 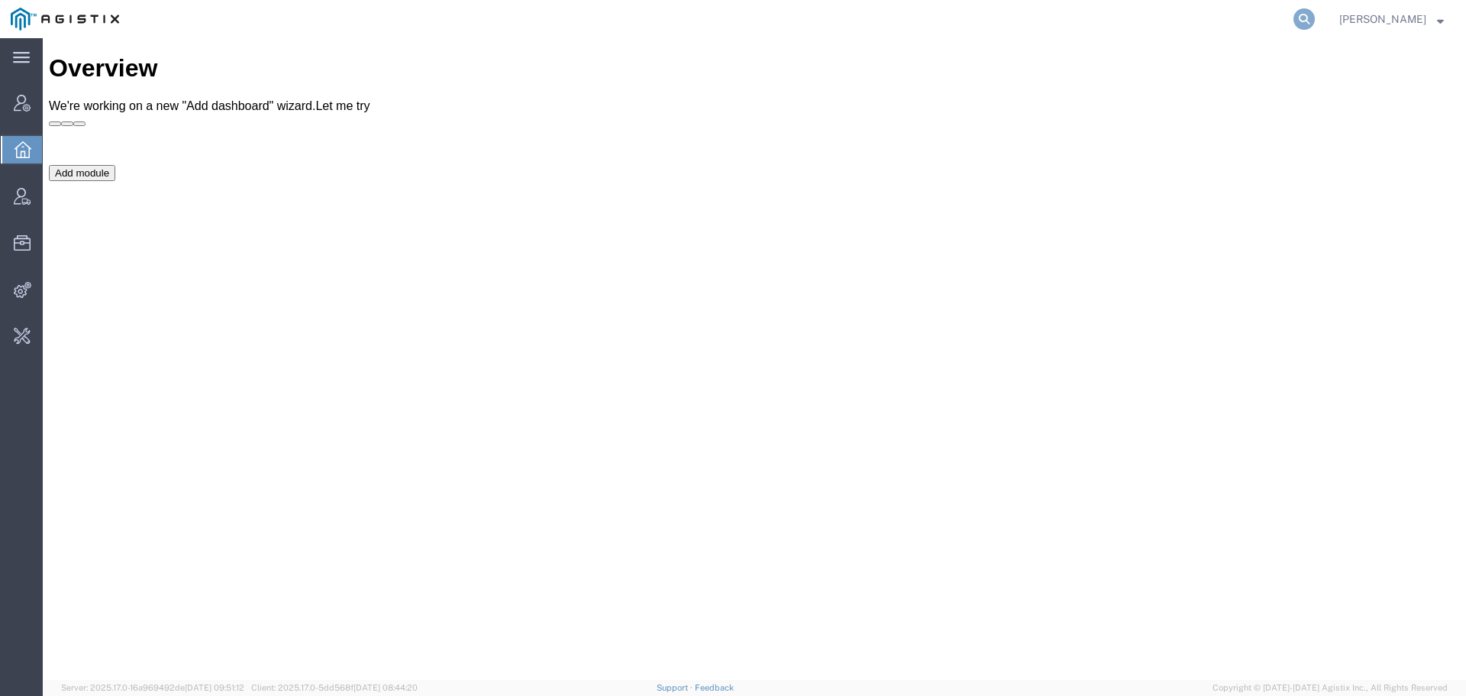 I want to click on a: Feedback, so click(x=714, y=687).